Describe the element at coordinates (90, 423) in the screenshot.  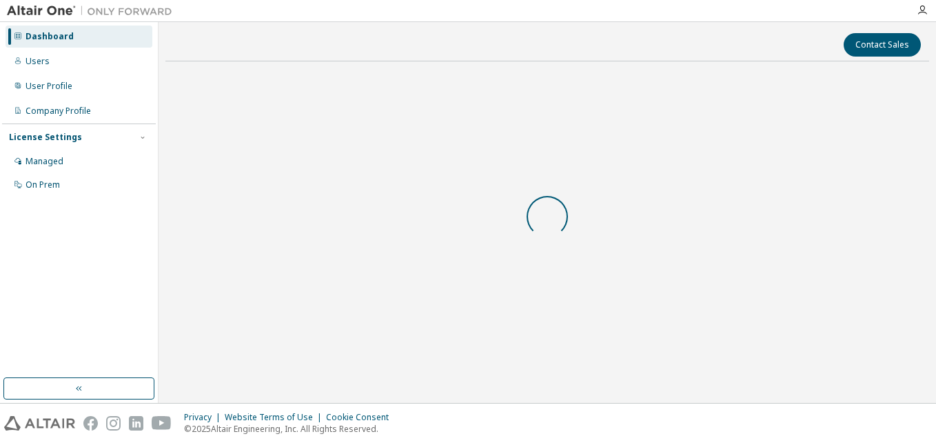
I see `img: facebook.svg` at that location.